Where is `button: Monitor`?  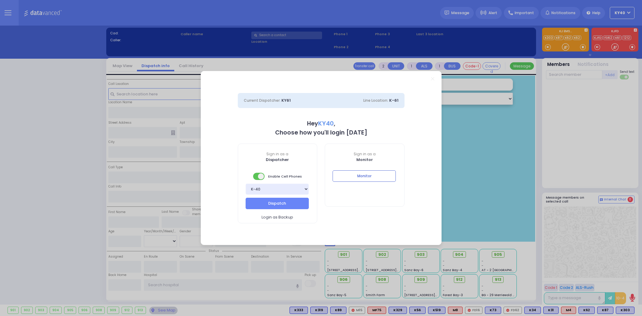
button: Monitor is located at coordinates (364, 176).